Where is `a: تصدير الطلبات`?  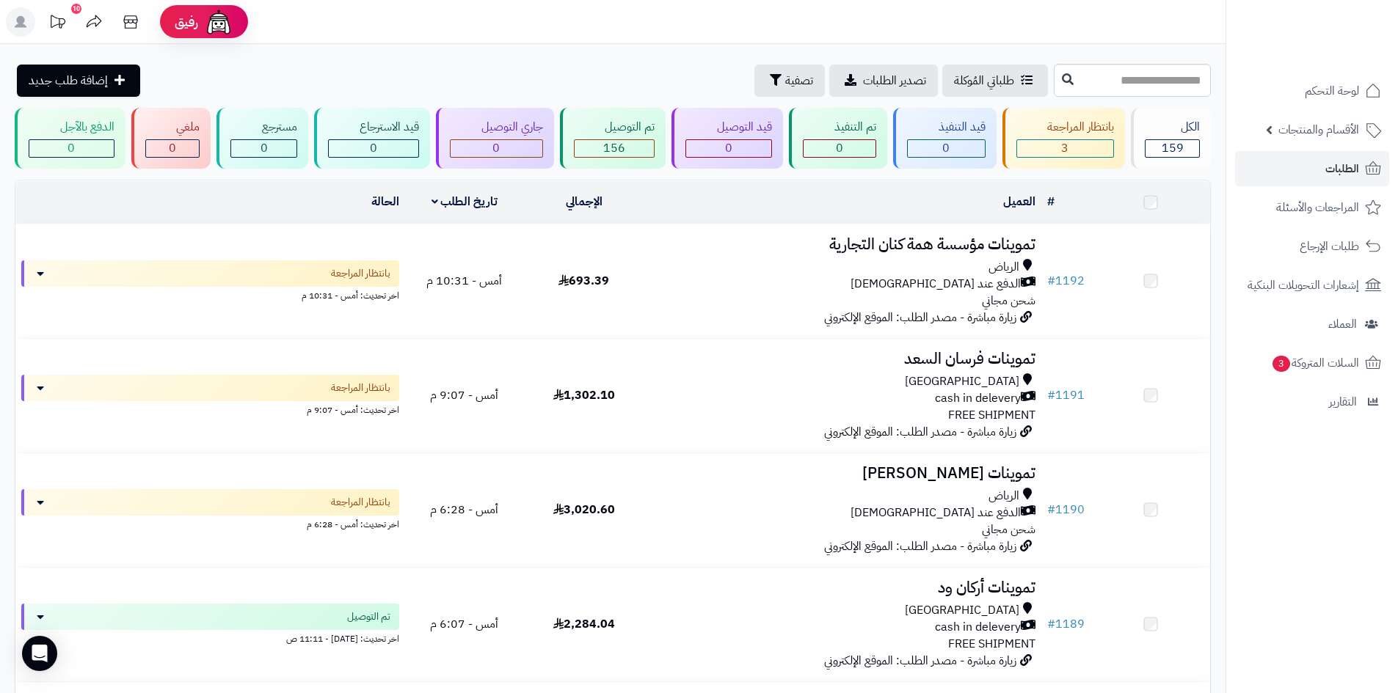 a: تصدير الطلبات is located at coordinates (883, 81).